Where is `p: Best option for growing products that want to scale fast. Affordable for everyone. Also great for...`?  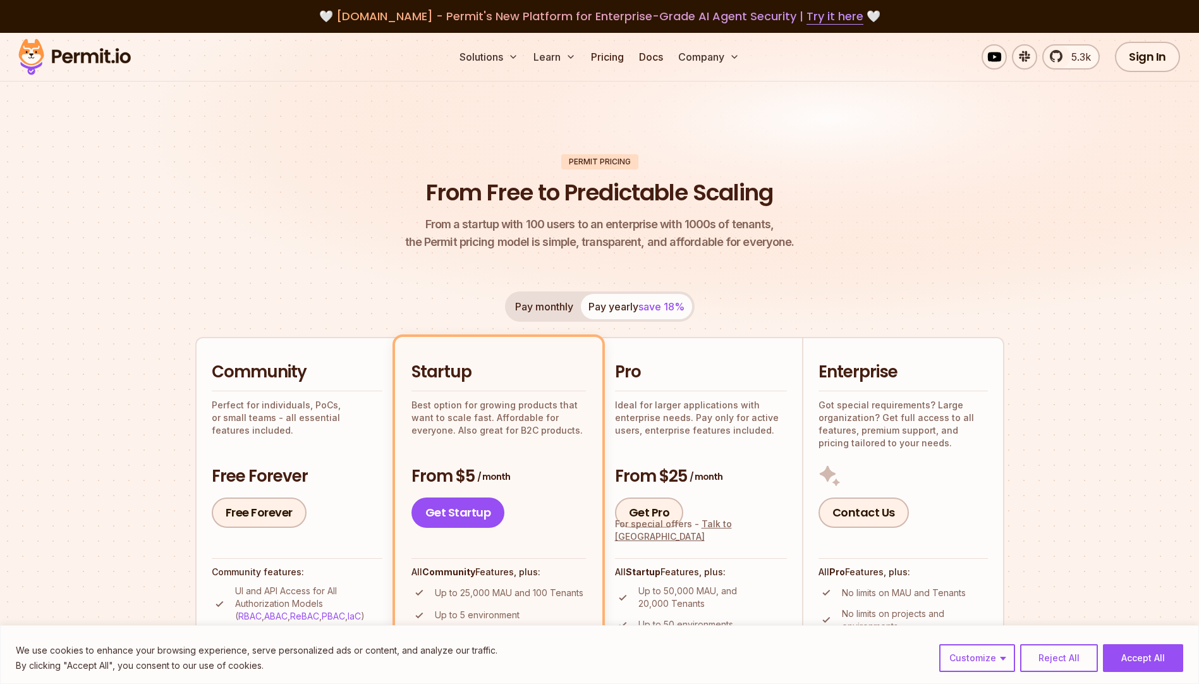 p: Best option for growing products that want to scale fast. Affordable for everyone. Also great for... is located at coordinates (499, 418).